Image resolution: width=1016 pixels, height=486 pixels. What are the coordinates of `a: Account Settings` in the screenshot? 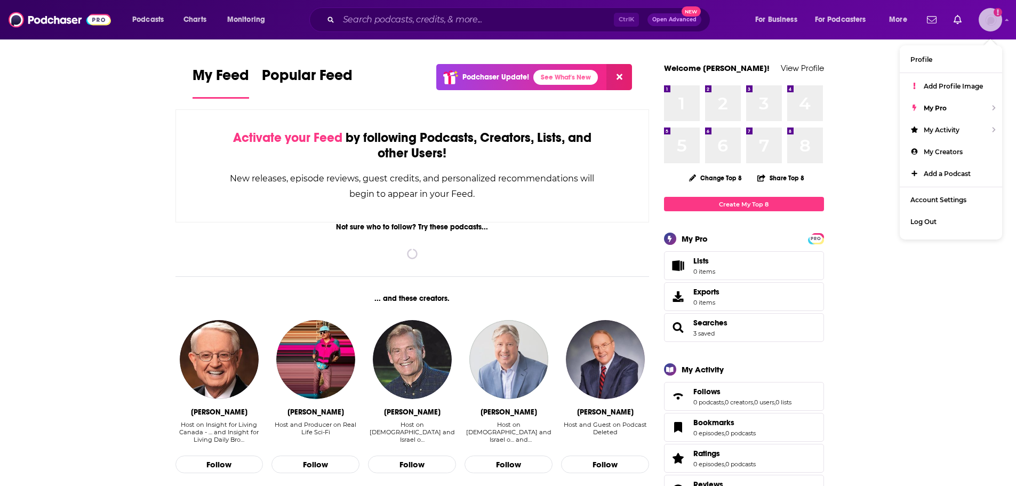 It's located at (951, 200).